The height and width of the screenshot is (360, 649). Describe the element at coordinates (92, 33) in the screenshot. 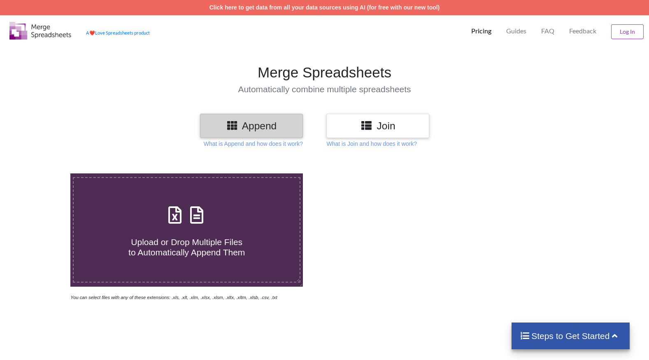

I see `span: heart` at that location.